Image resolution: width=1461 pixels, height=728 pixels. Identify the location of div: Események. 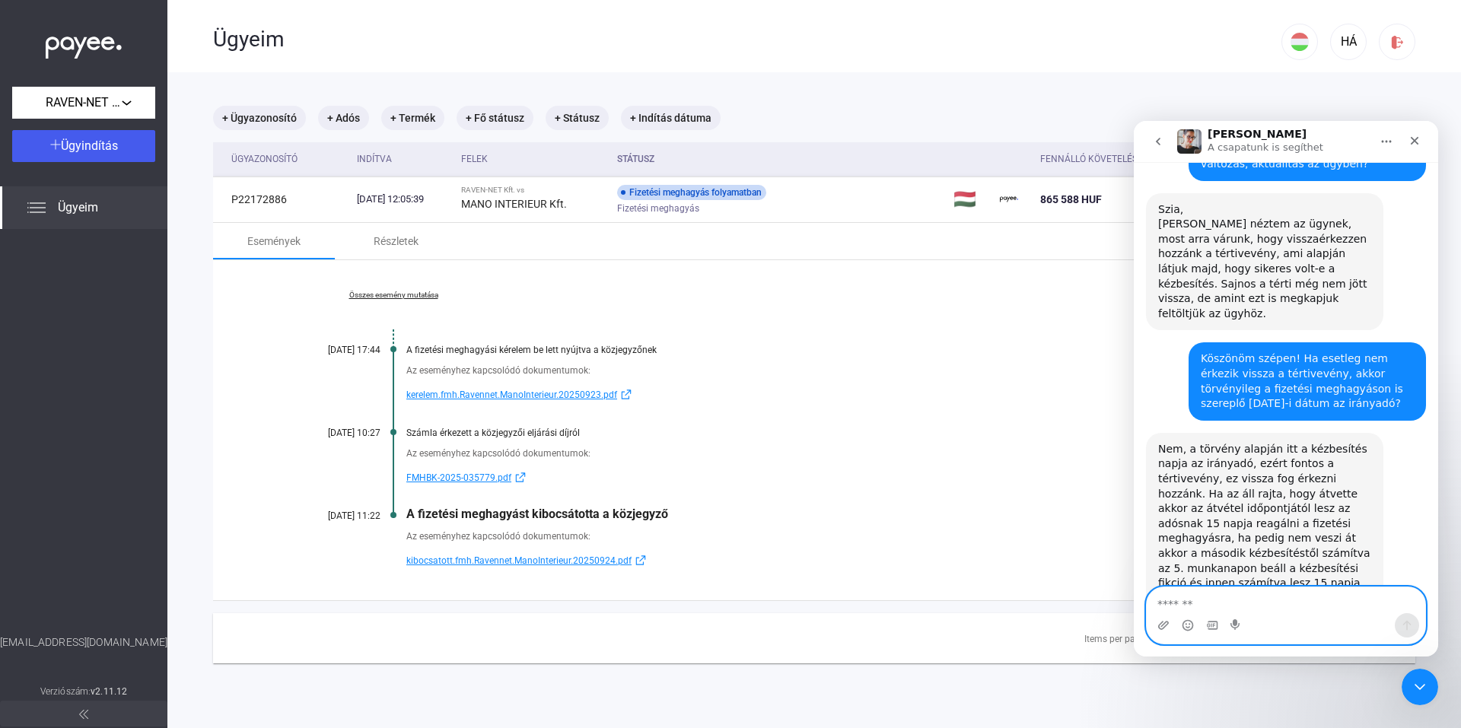
(274, 241).